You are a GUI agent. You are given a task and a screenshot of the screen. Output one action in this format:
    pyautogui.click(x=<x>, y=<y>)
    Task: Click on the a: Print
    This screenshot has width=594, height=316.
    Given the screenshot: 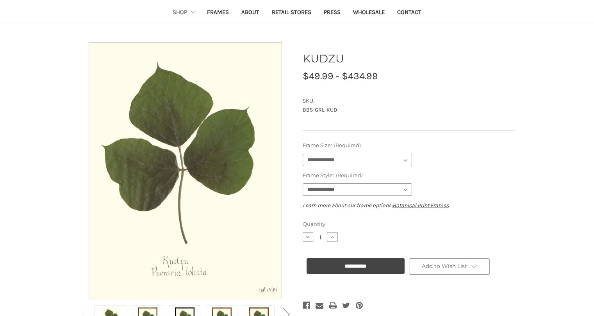 What is the action you would take?
    pyautogui.click(x=332, y=306)
    